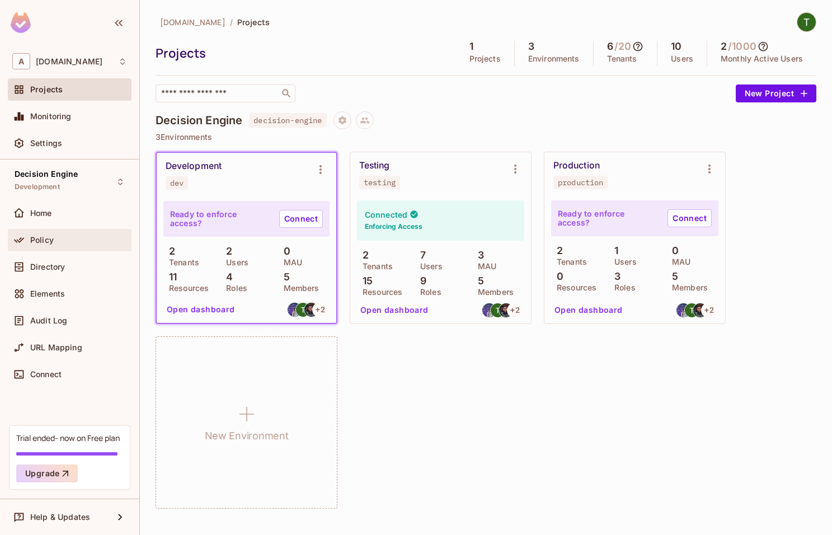 The width and height of the screenshot is (832, 535). I want to click on span: Decision Engine, so click(46, 174).